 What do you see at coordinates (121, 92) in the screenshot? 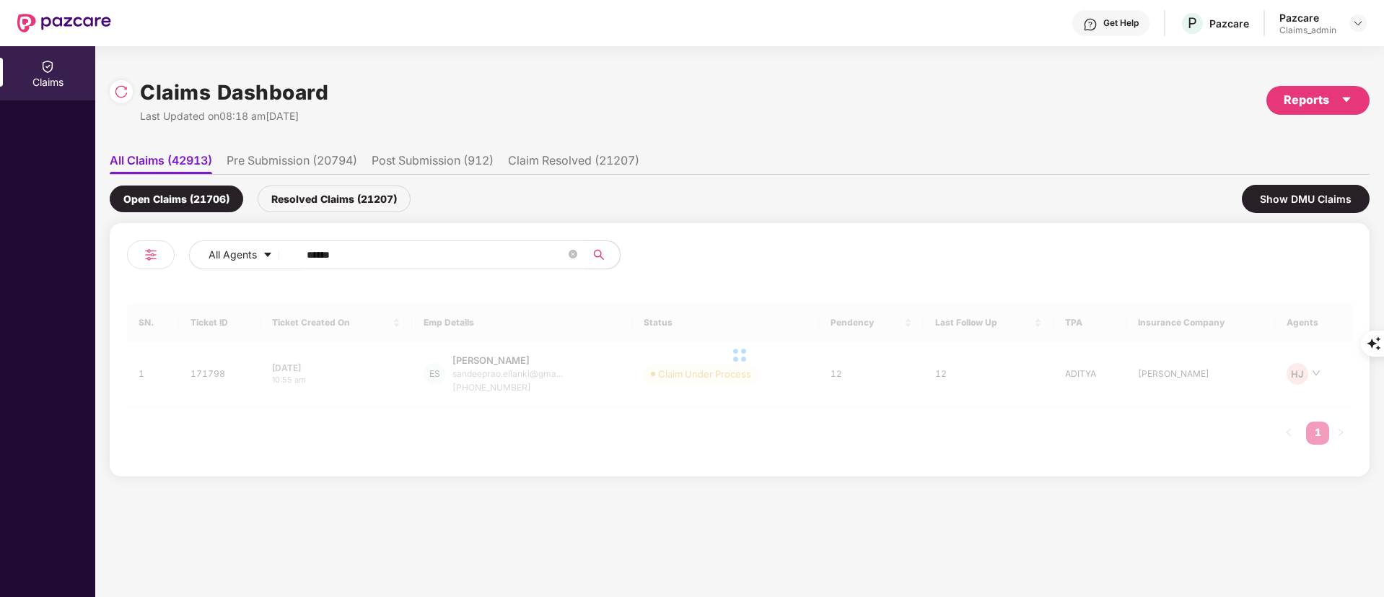
I see `img: svg+xml;base64,PHN2ZyBpZD0iUmVsb2FkLTMyeDMyIiB4bWxucz0iaHR0cDovL3d3dy53My5vcmcvMjAwMC9zdmciIHdpZH...` at bounding box center [121, 92].